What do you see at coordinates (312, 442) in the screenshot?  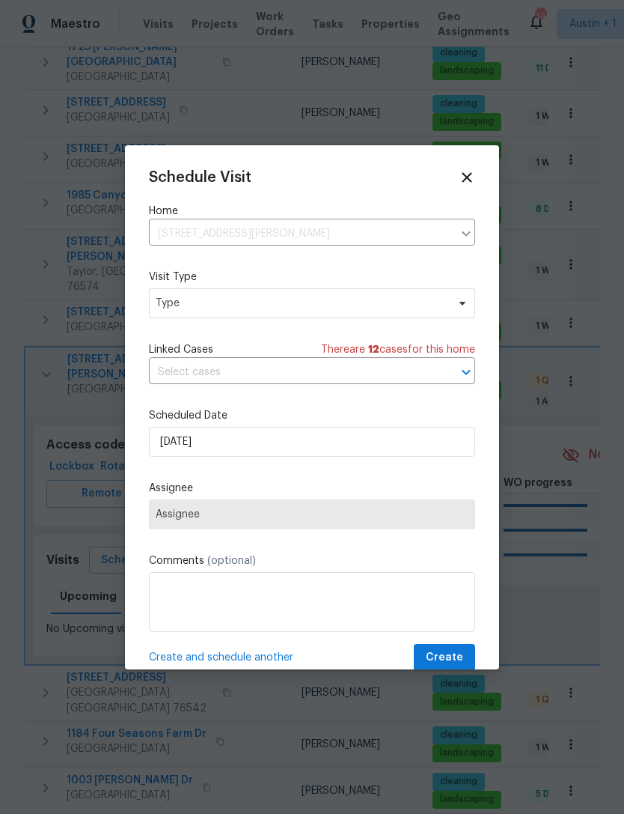 I see `input: M/D/YYYY` at bounding box center [312, 442].